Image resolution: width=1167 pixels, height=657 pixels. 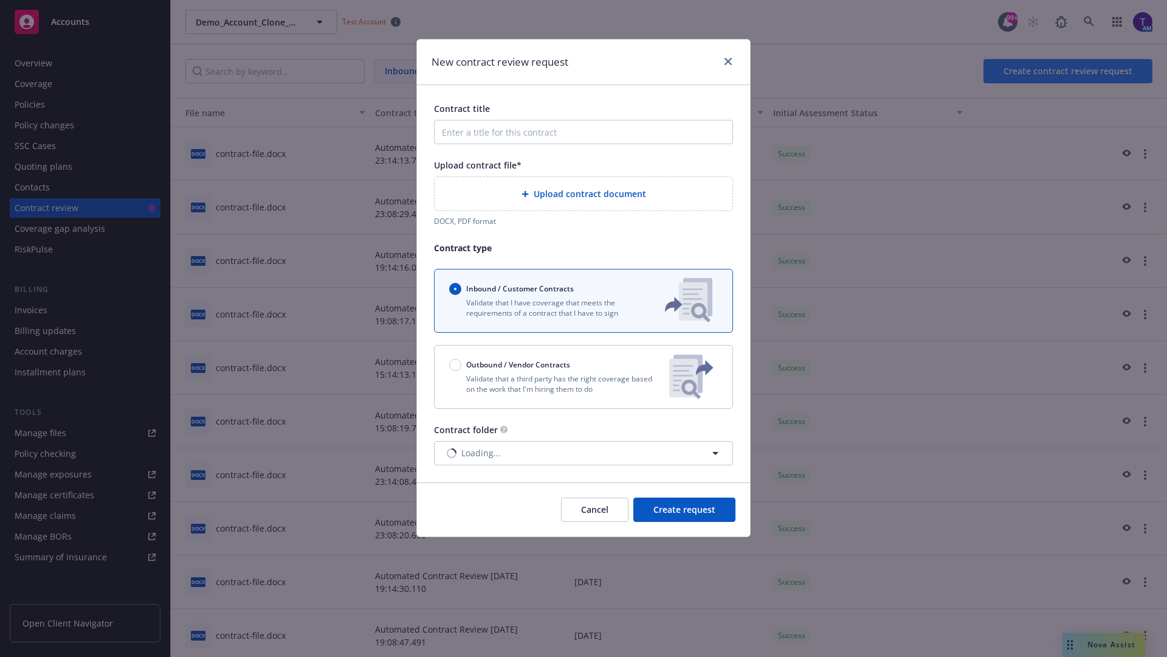 What do you see at coordinates (554, 384) in the screenshot?
I see `p: Validate that a third party has the right coverage based on the work that I'm hiring them to do` at bounding box center [554, 384].